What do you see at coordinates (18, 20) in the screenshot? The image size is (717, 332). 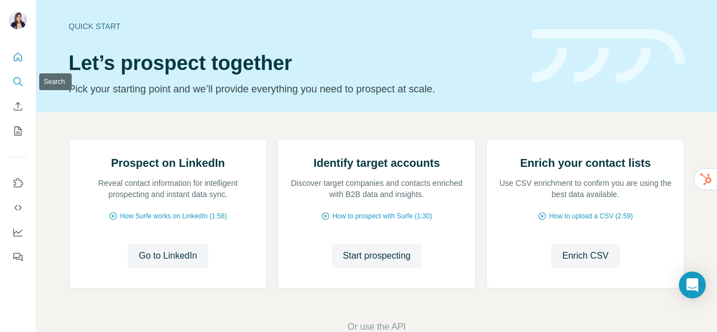 I see `img: Avatar` at bounding box center [18, 20].